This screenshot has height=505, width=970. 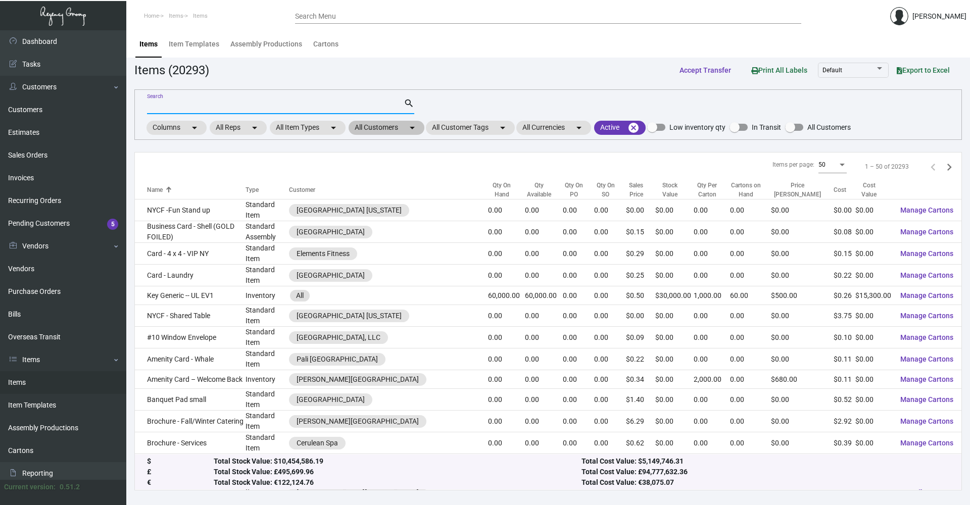 I want to click on span: Low inventory qty, so click(x=697, y=127).